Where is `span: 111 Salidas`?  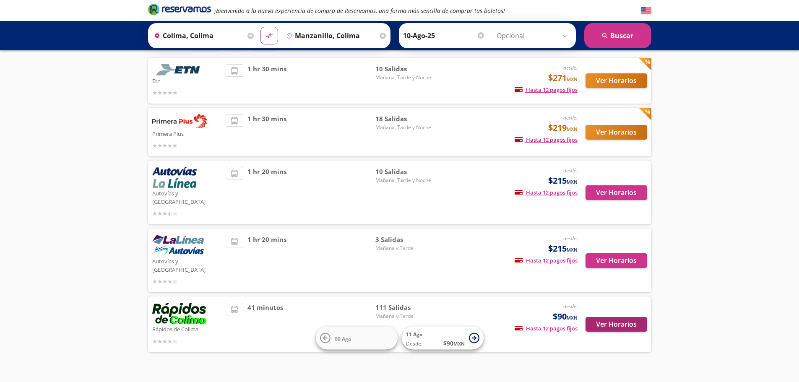 span: 111 Salidas is located at coordinates (405, 308).